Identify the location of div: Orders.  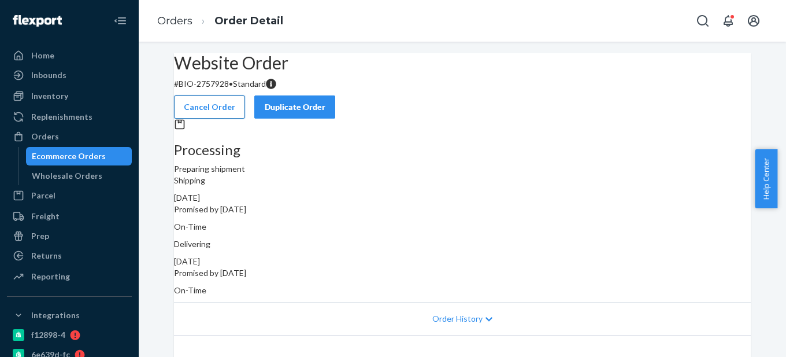
(45, 136).